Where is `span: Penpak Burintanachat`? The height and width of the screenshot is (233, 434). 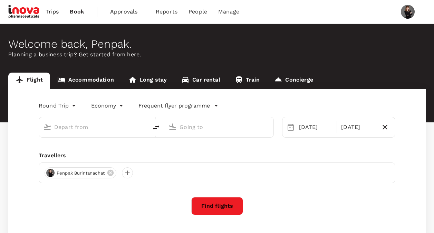 span: Penpak Burintanachat is located at coordinates (81, 173).